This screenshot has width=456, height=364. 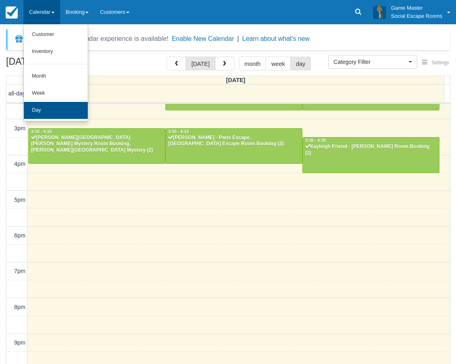 I want to click on span: Settings, so click(x=440, y=63).